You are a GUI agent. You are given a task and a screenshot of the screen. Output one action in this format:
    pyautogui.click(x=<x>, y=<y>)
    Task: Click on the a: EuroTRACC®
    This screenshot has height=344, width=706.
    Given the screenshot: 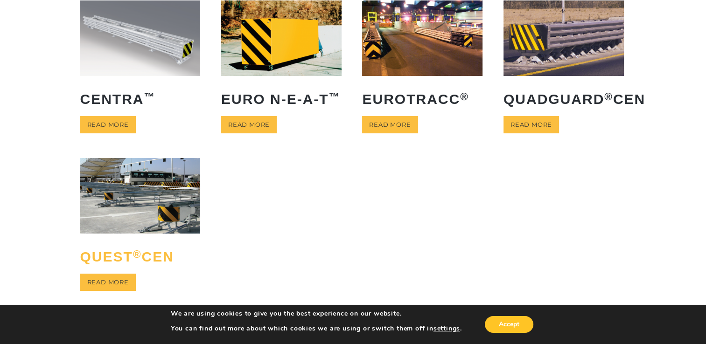 What is the action you would take?
    pyautogui.click(x=422, y=57)
    